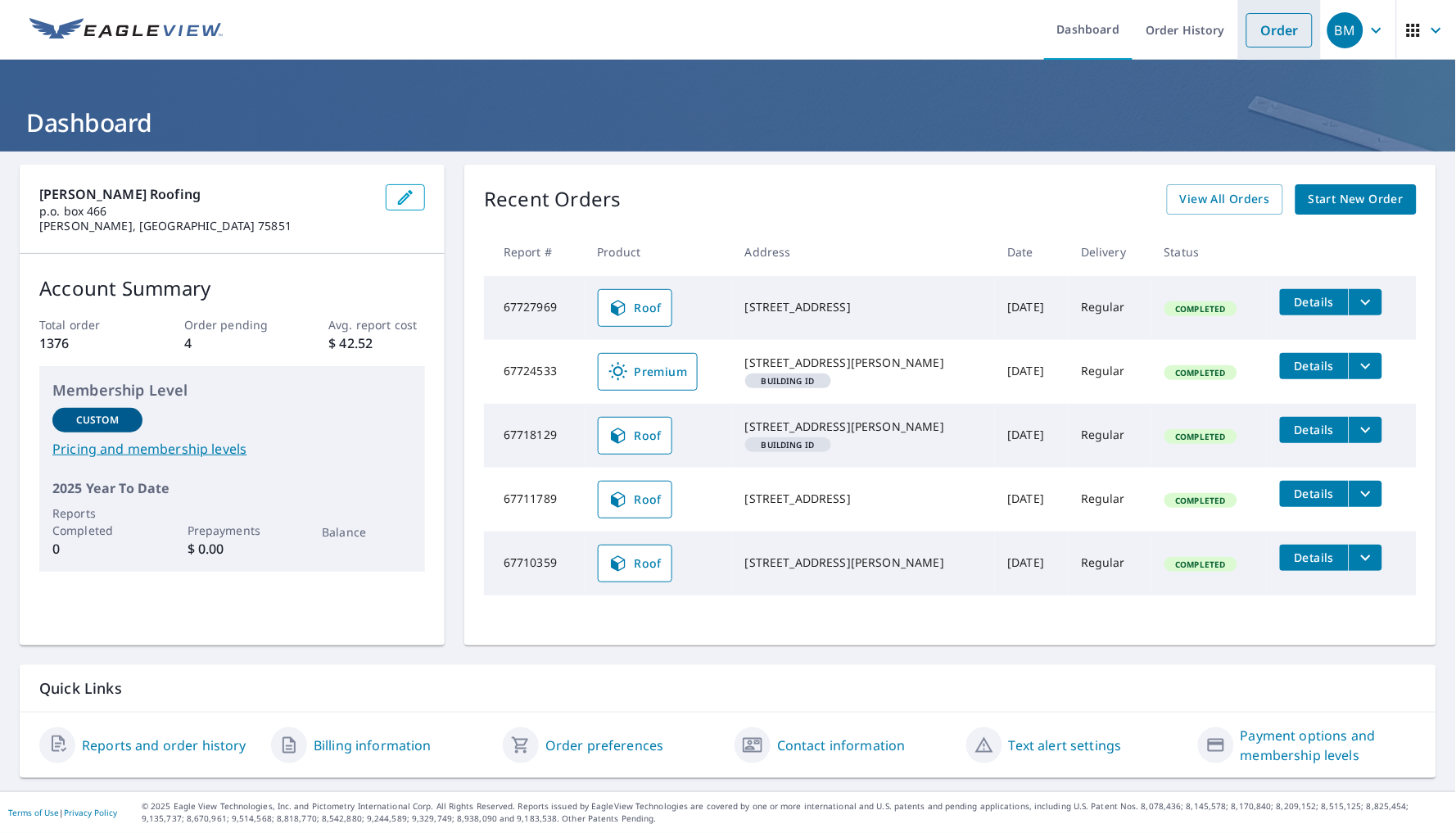 The height and width of the screenshot is (833, 1456). Describe the element at coordinates (1226, 199) in the screenshot. I see `span: View All Orders` at that location.